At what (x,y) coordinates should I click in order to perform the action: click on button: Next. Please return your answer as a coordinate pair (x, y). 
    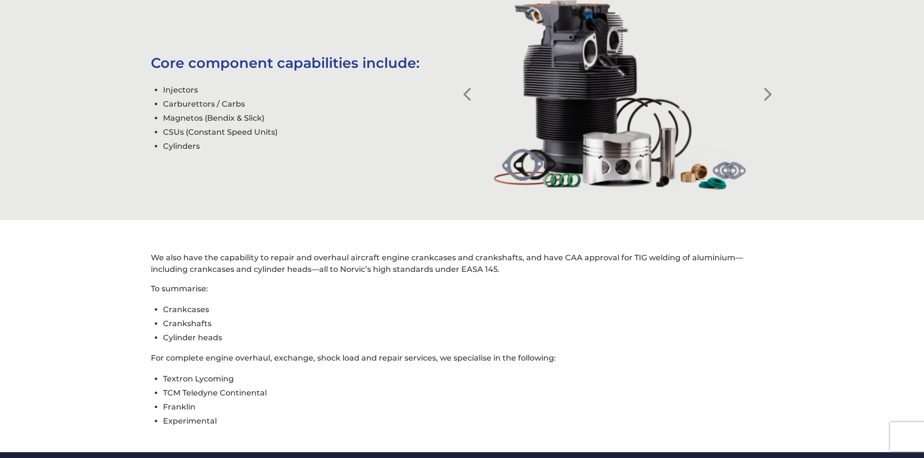
    Looking at the image, I should click on (768, 87).